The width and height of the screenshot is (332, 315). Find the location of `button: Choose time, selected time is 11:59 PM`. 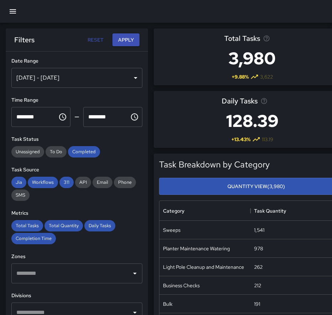

button: Choose time, selected time is 11:59 PM is located at coordinates (134, 117).